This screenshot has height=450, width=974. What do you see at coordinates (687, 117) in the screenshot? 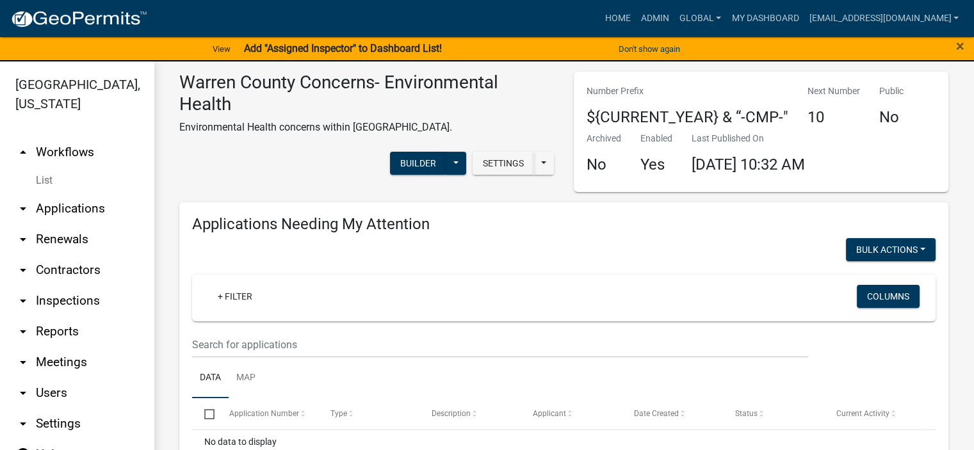
I see `h4: ${CURRENT_YEAR} & “-CMP-"` at bounding box center [687, 117].